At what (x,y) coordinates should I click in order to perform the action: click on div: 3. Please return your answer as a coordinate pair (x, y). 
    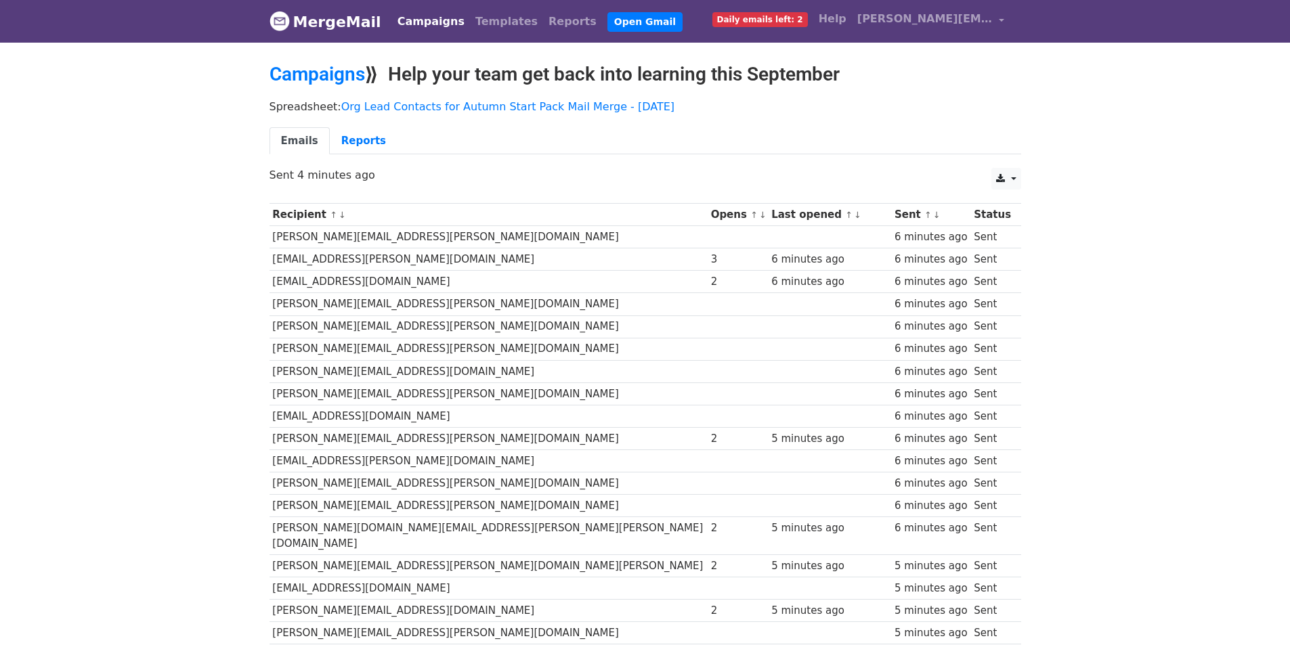
    Looking at the image, I should click on (738, 259).